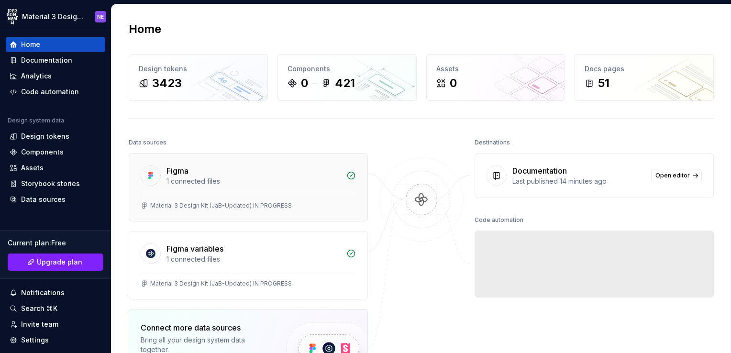  What do you see at coordinates (205, 328) in the screenshot?
I see `div: Connect more data sources` at bounding box center [205, 328].